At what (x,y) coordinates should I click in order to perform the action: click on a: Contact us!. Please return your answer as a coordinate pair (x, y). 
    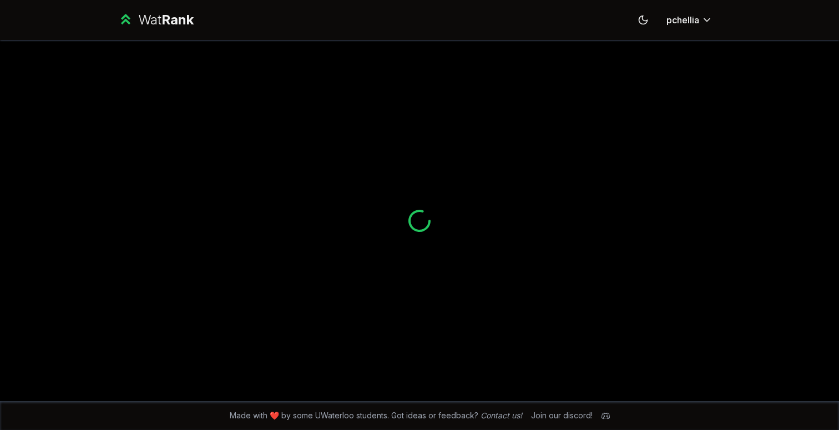
    Looking at the image, I should click on (501, 415).